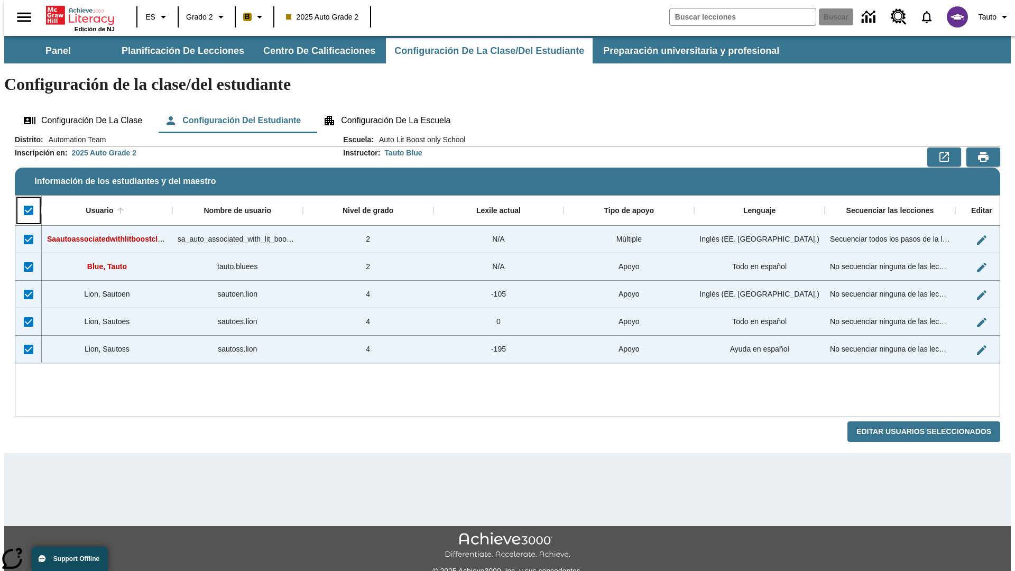  I want to click on div: Lenguaje, so click(759, 211).